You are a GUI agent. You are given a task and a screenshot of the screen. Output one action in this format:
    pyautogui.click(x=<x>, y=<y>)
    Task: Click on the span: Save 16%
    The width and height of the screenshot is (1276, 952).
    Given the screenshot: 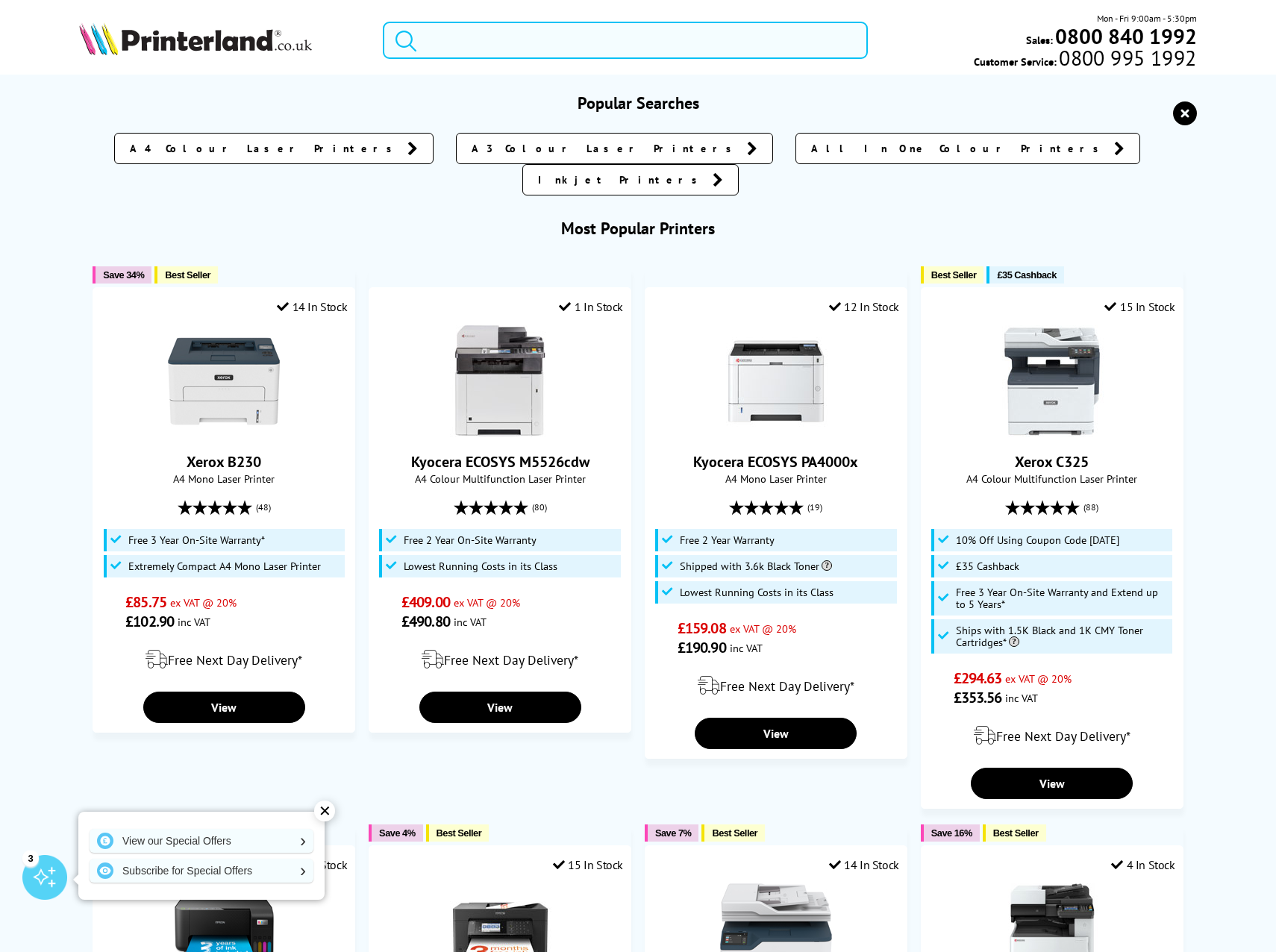 What is the action you would take?
    pyautogui.click(x=951, y=833)
    